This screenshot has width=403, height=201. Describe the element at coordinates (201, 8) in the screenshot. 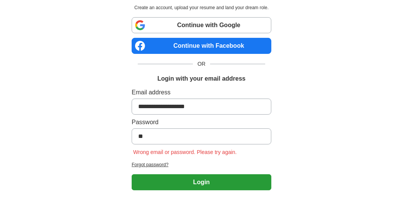

I see `p: Create an account, upload your resume and land your dream role.` at that location.